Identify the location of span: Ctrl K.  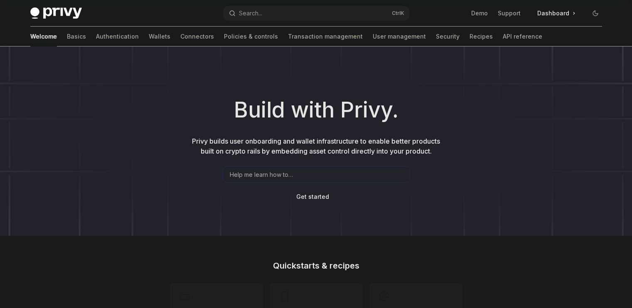
(398, 13).